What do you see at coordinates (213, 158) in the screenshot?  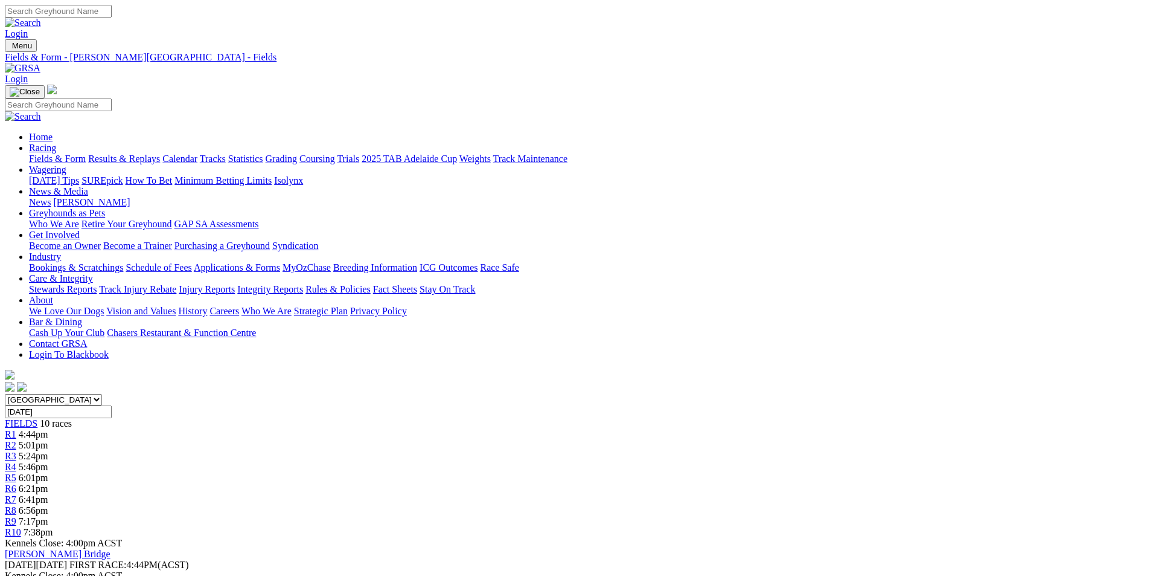 I see `a: Tracks` at bounding box center [213, 158].